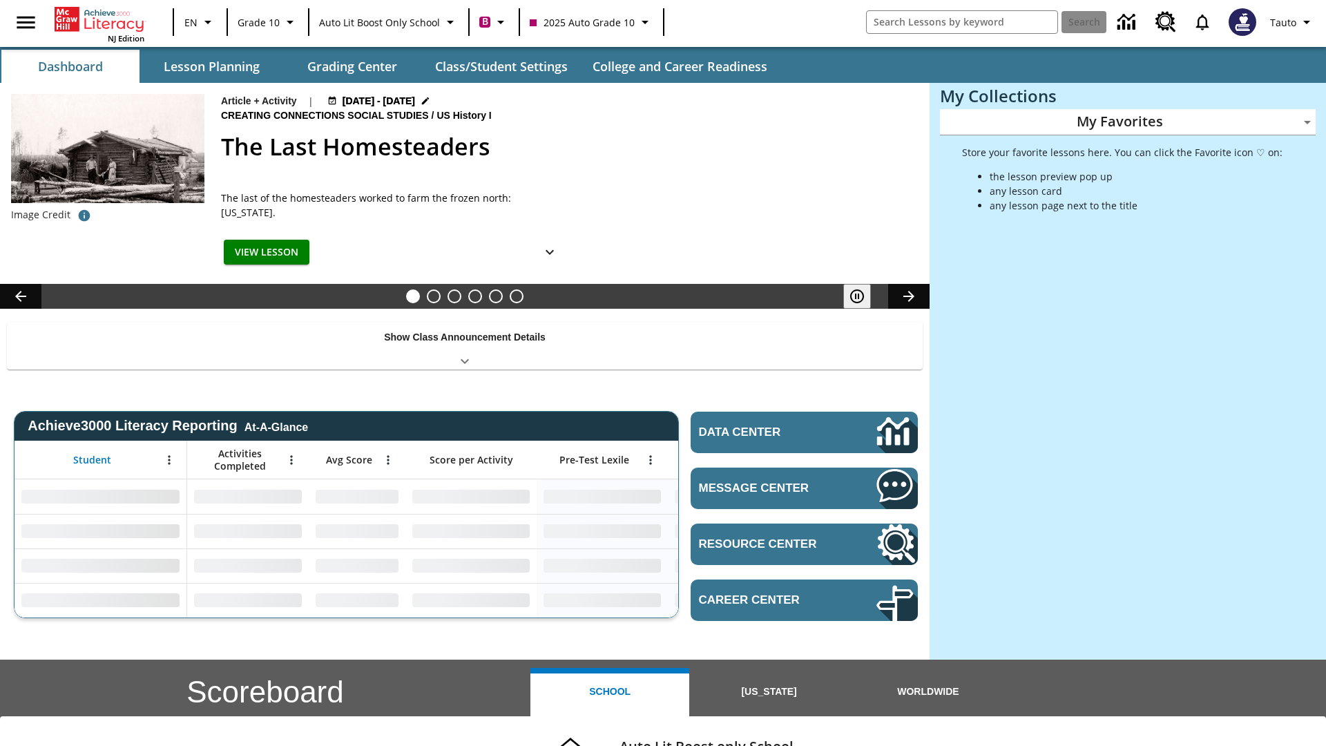 The image size is (1326, 746). What do you see at coordinates (126, 38) in the screenshot?
I see `span: NJ Edition` at bounding box center [126, 38].